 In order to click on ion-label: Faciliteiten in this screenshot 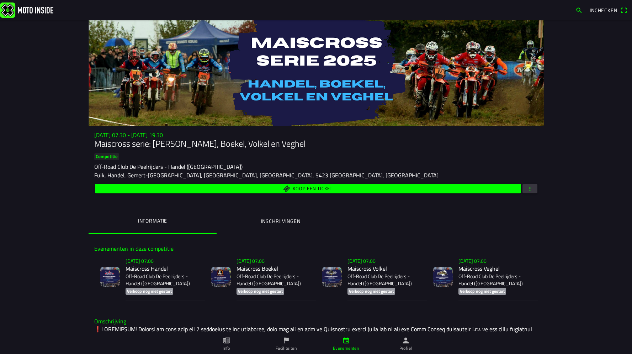, I will do `click(286, 348)`.